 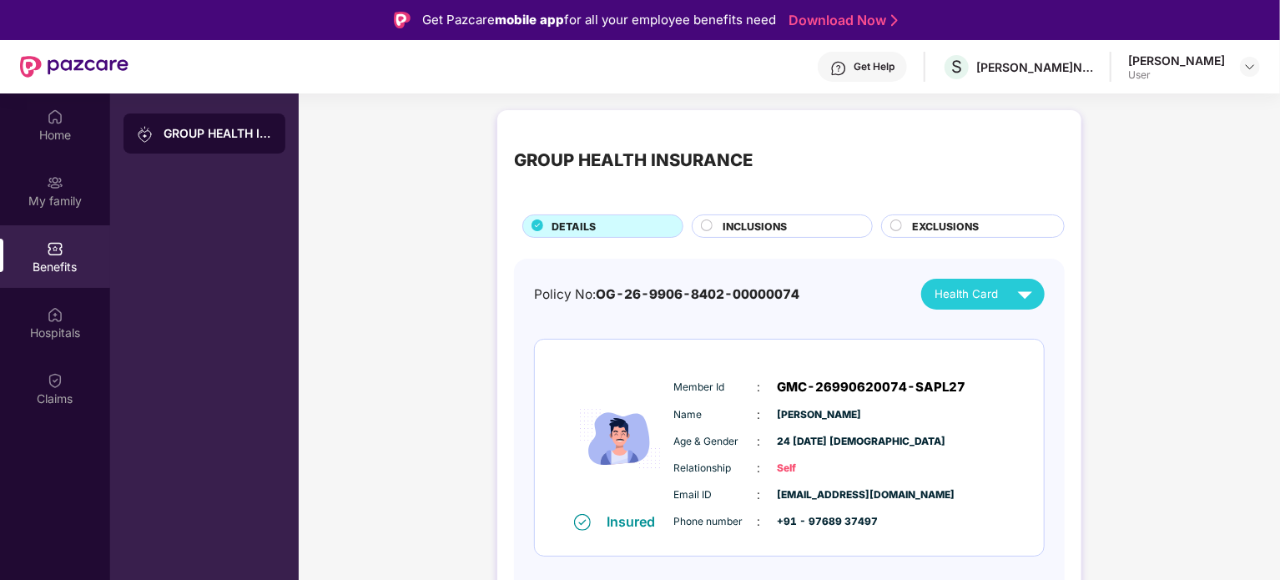 I want to click on img: svg+xml;base64,PHN2ZyBpZD0iSGVscC0zMngzMiIgeG1sbnM9Imh0dHA6Ly93d3cudzMub3JnLzIwMDAvc3ZnIiB3aWR0aD..., so click(x=839, y=68).